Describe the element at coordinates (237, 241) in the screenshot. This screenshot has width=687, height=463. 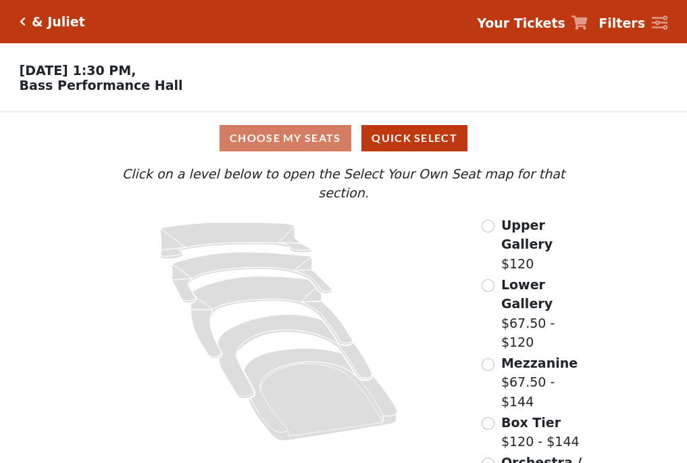
I see `path: Upper Gallery - Seats Available: 295` at that location.